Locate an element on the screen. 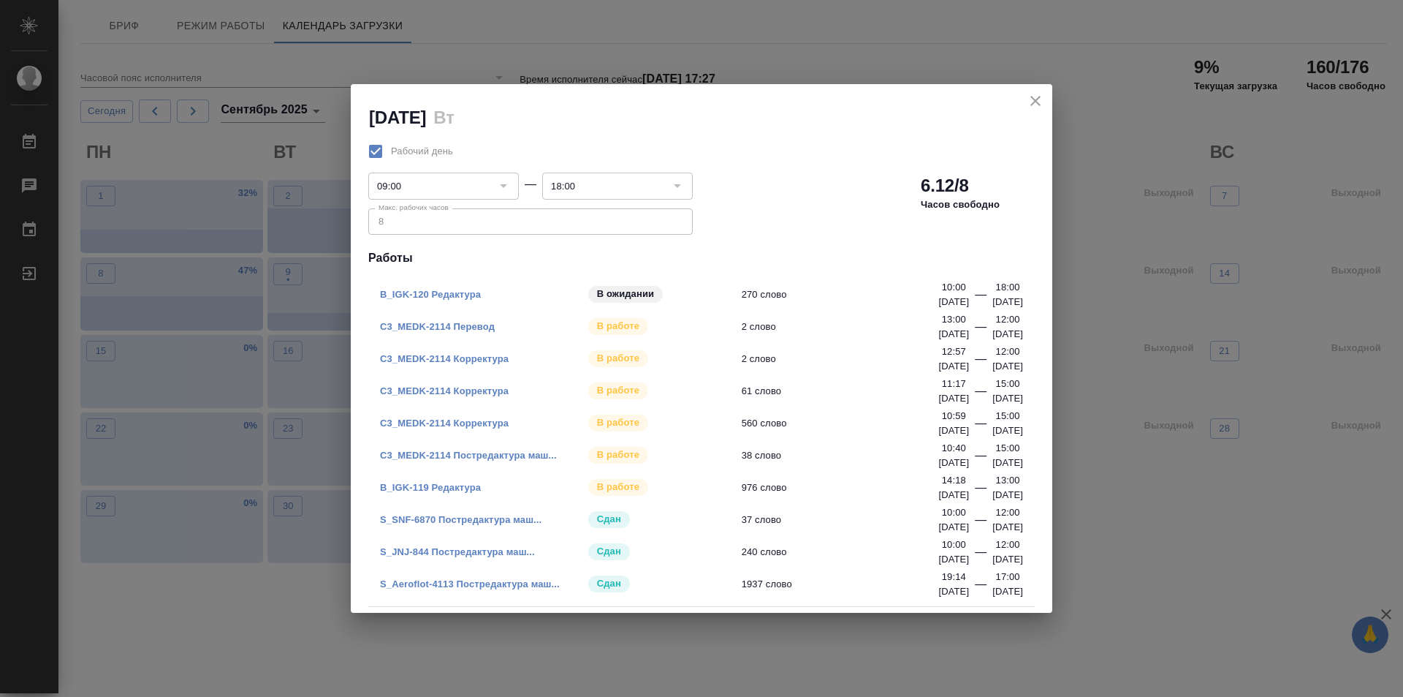 This screenshot has height=697, width=1403. span: 38 слово is located at coordinates (845, 455).